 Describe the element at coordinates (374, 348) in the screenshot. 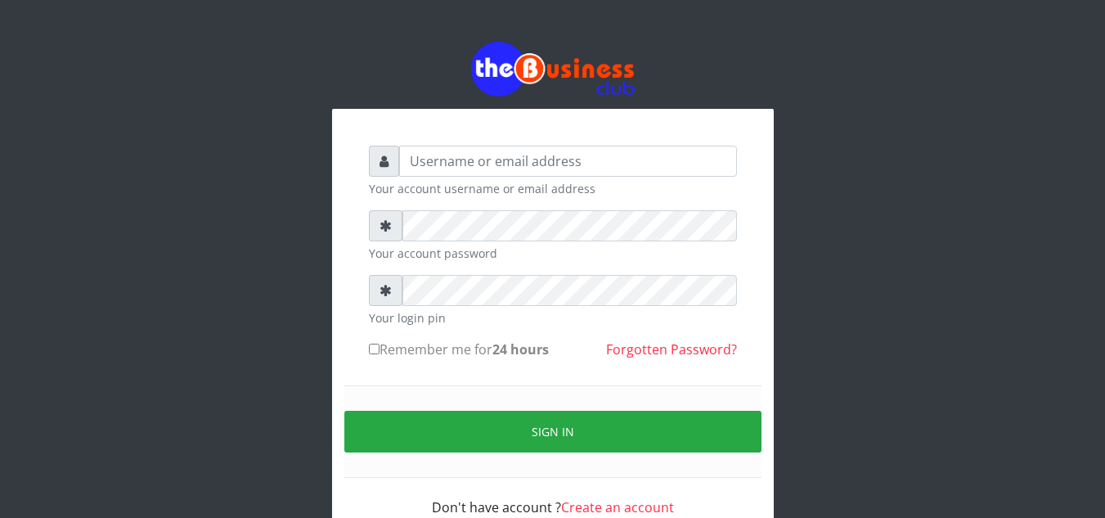

I see `input: Remember me for24 hours` at that location.